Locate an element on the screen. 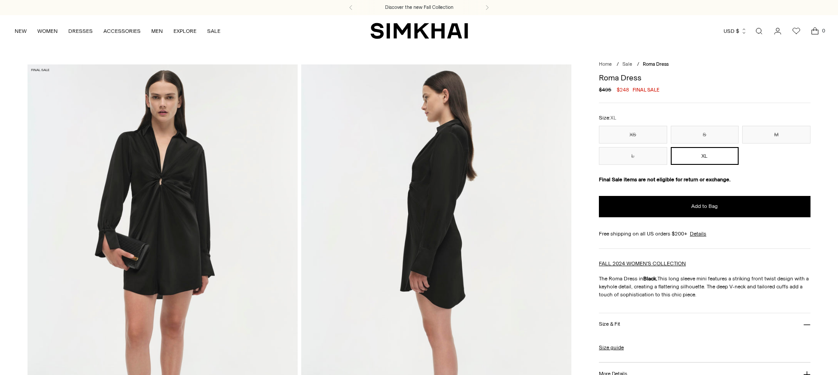  strong: Black. is located at coordinates (651, 278).